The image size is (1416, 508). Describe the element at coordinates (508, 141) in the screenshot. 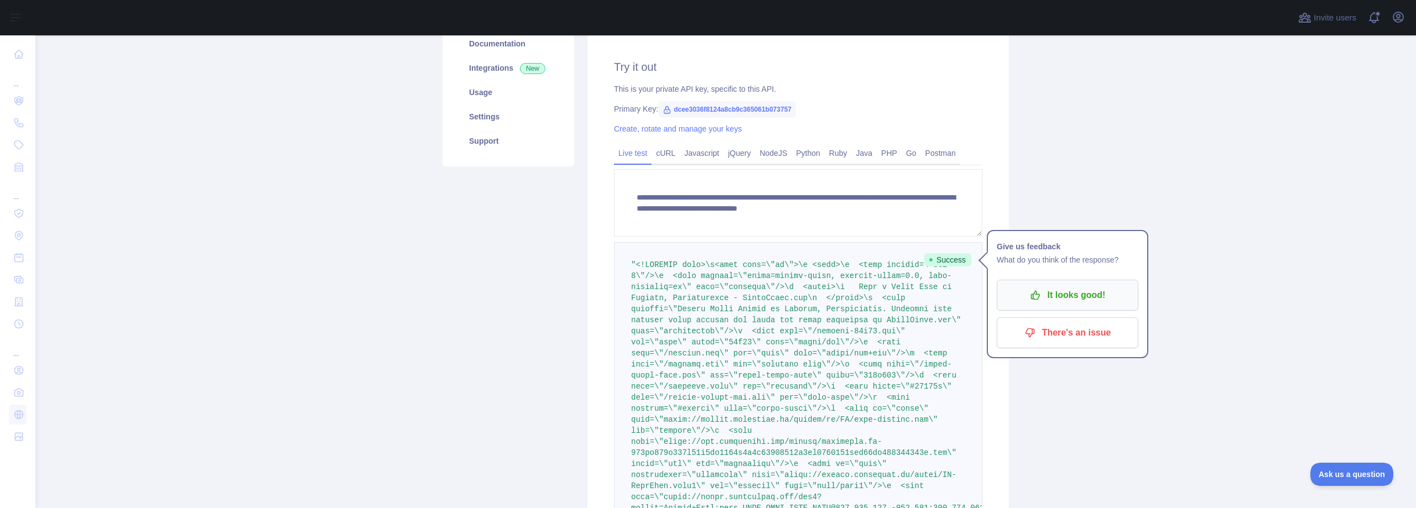

I see `a: Support` at that location.